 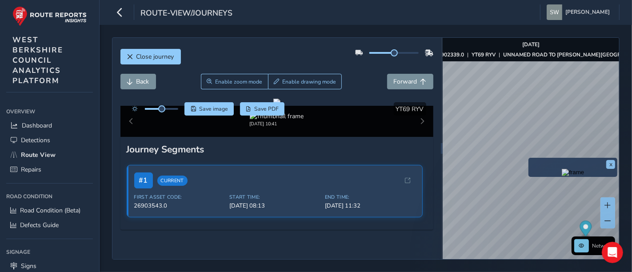 What do you see at coordinates (36, 140) in the screenshot?
I see `span: Detections` at bounding box center [36, 140].